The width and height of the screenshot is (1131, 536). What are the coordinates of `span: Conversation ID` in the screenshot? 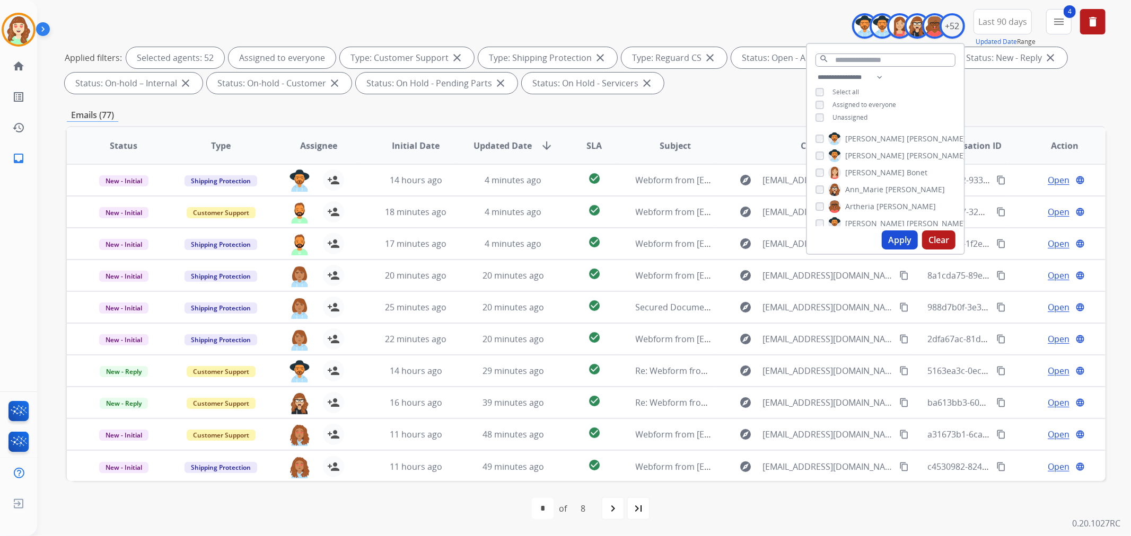 It's located at (967, 146).